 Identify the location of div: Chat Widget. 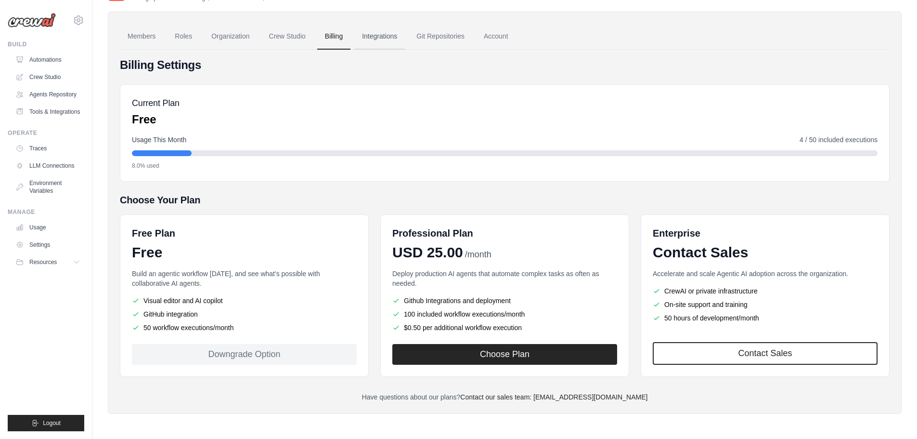
(893, 416).